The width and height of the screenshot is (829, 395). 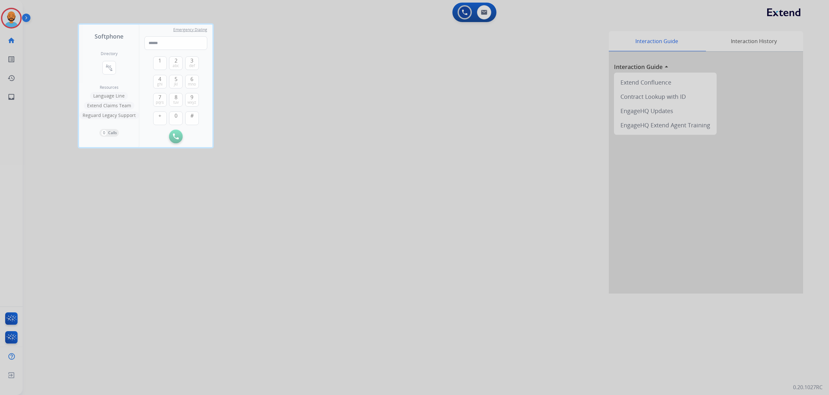 What do you see at coordinates (160, 97) in the screenshot?
I see `span: 7` at bounding box center [160, 97].